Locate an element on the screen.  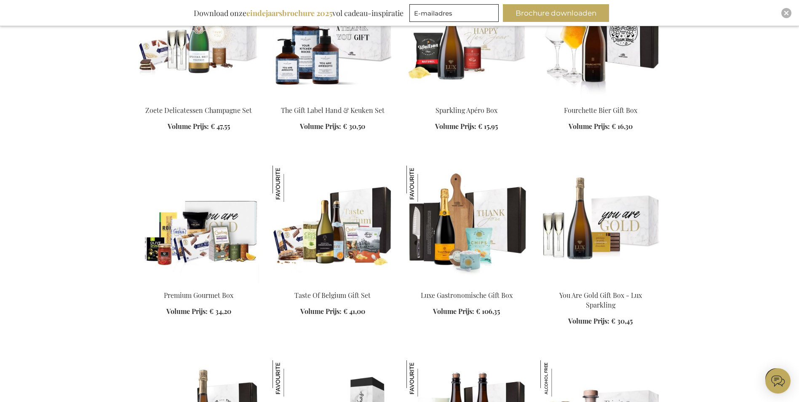
a: Zoete Delicatessen Champagne Set is located at coordinates (198, 110).